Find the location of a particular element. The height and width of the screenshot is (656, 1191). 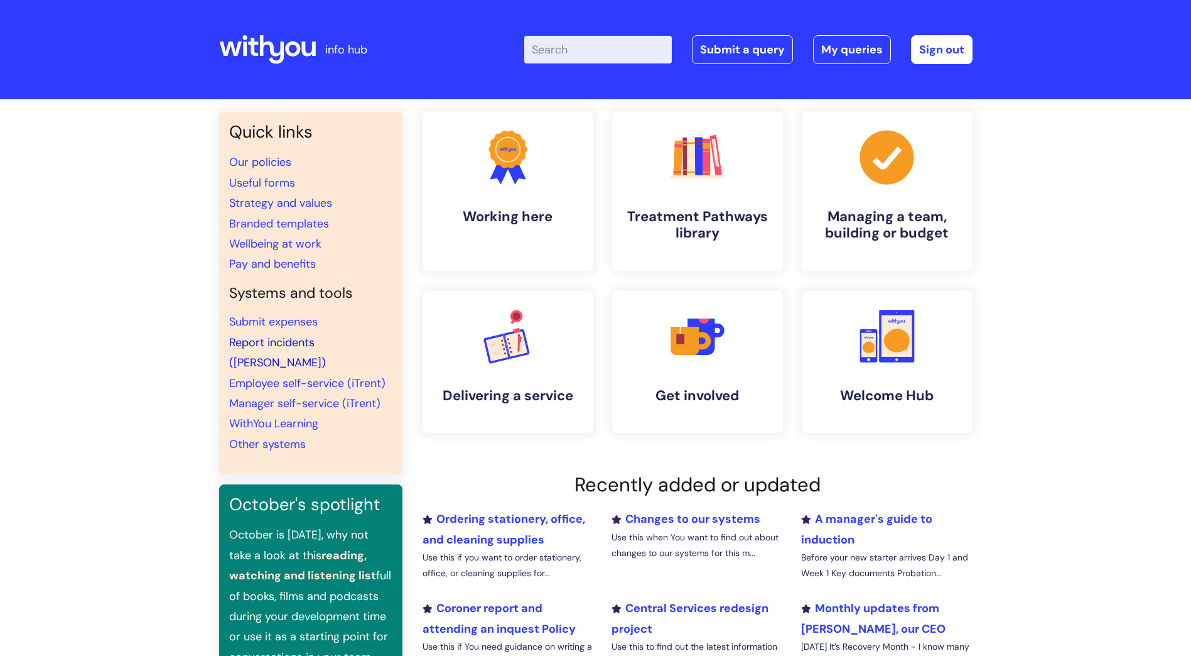

a: Delivering a service is located at coordinates (508, 362).